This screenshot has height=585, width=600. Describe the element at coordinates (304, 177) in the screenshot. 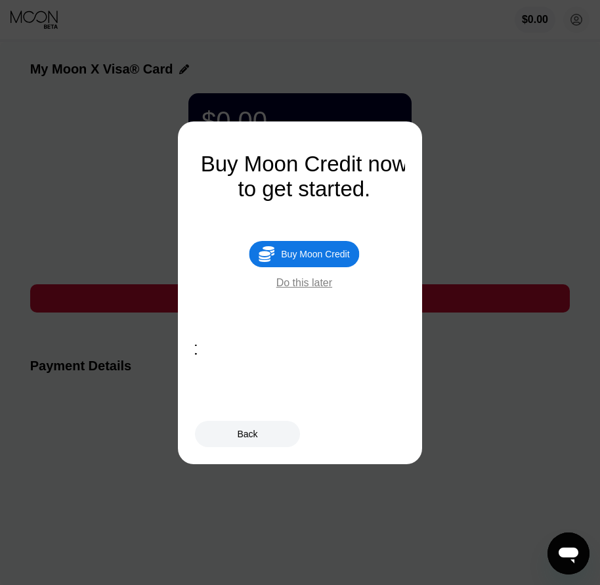

I see `div: Buy Moon Credit now to get started.` at that location.